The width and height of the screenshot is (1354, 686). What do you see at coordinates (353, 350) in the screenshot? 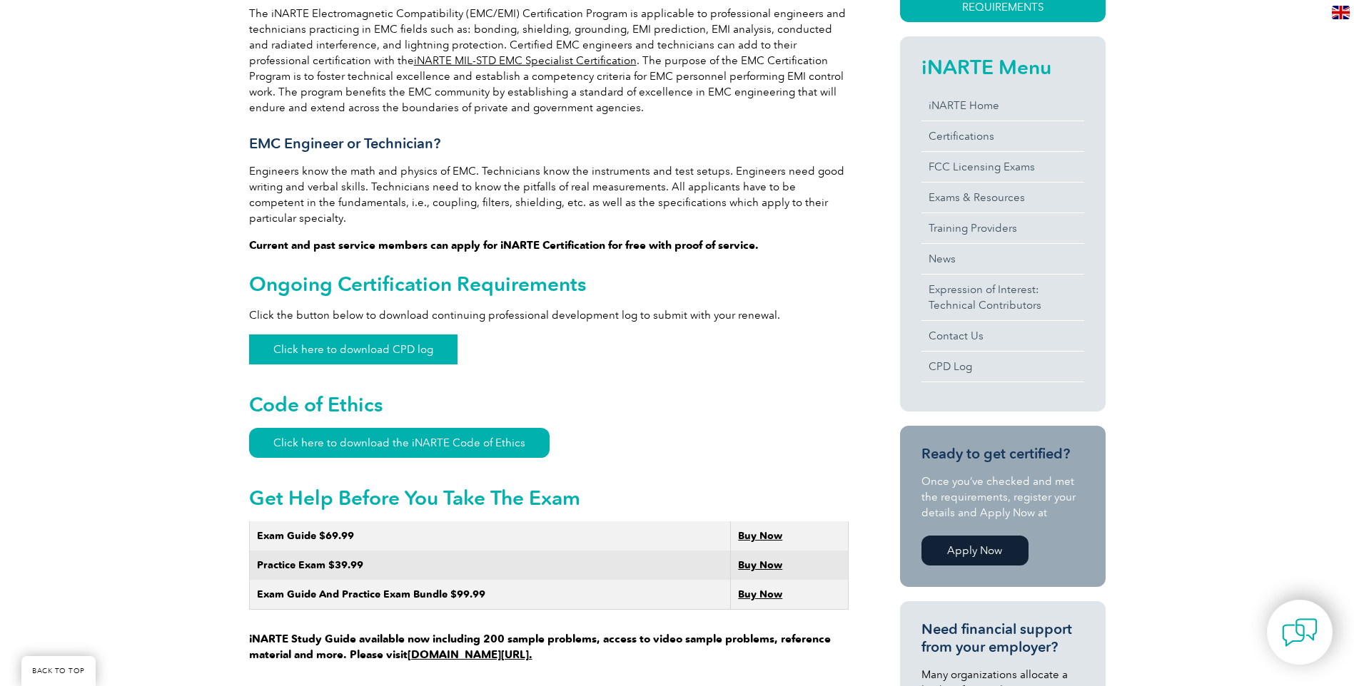
I see `a: Click here to download CPD log` at bounding box center [353, 350].